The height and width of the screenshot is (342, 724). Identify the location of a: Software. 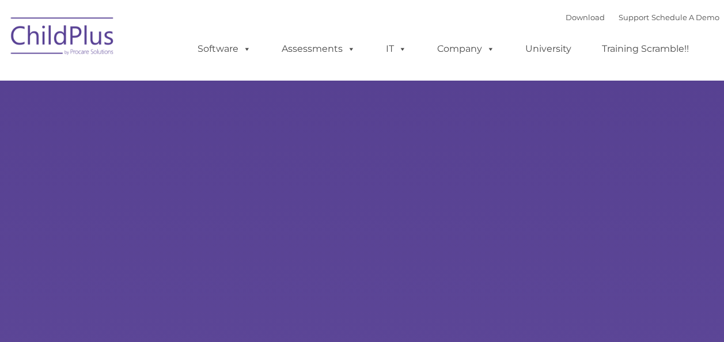
(224, 49).